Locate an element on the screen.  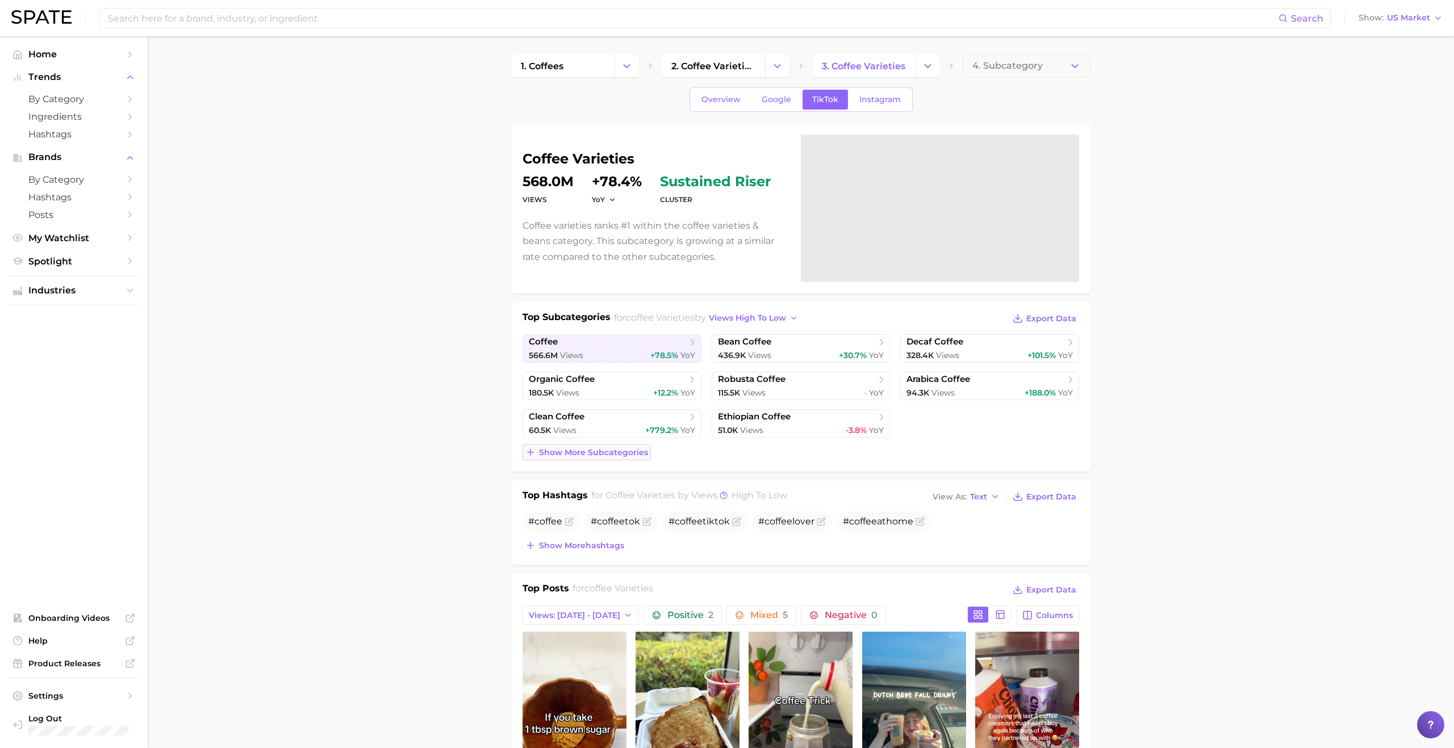
span: # lover is located at coordinates (786, 521).